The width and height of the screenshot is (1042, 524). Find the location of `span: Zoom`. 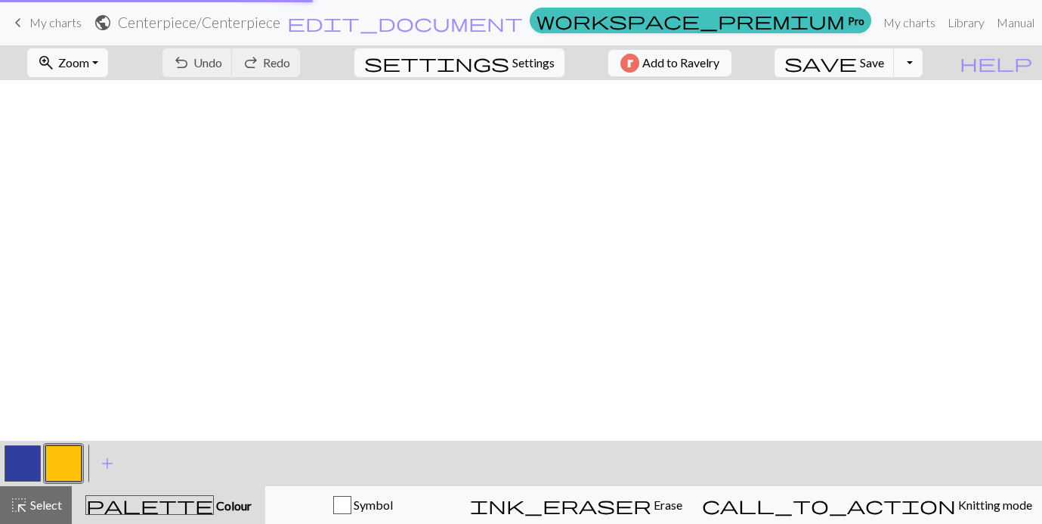

span: Zoom is located at coordinates (73, 62).